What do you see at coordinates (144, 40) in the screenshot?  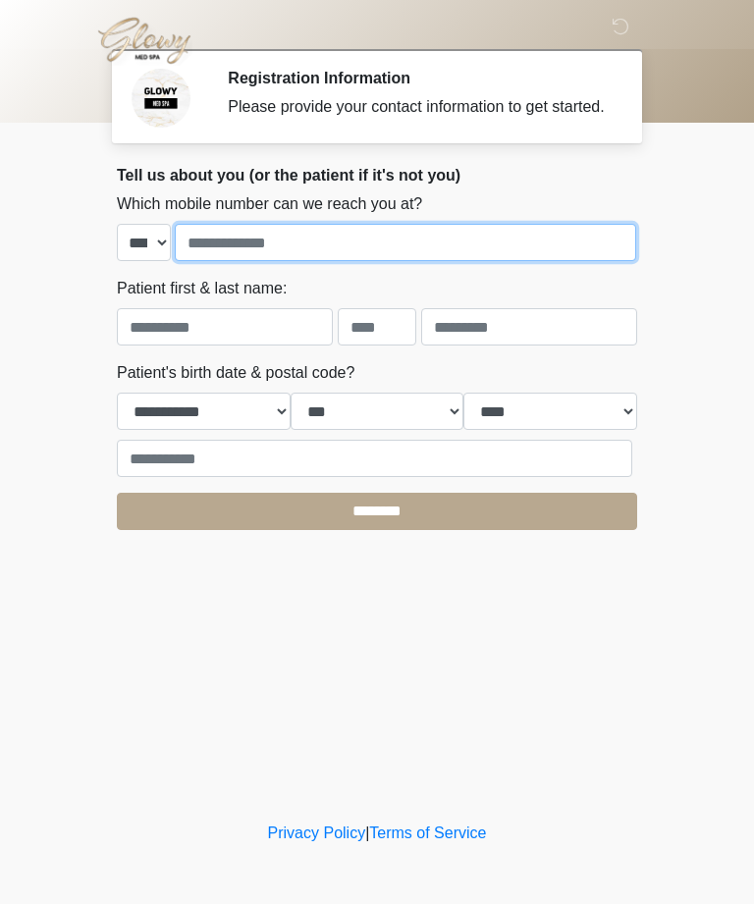 I see `img: Glowy Med Spa Logo` at bounding box center [144, 40].